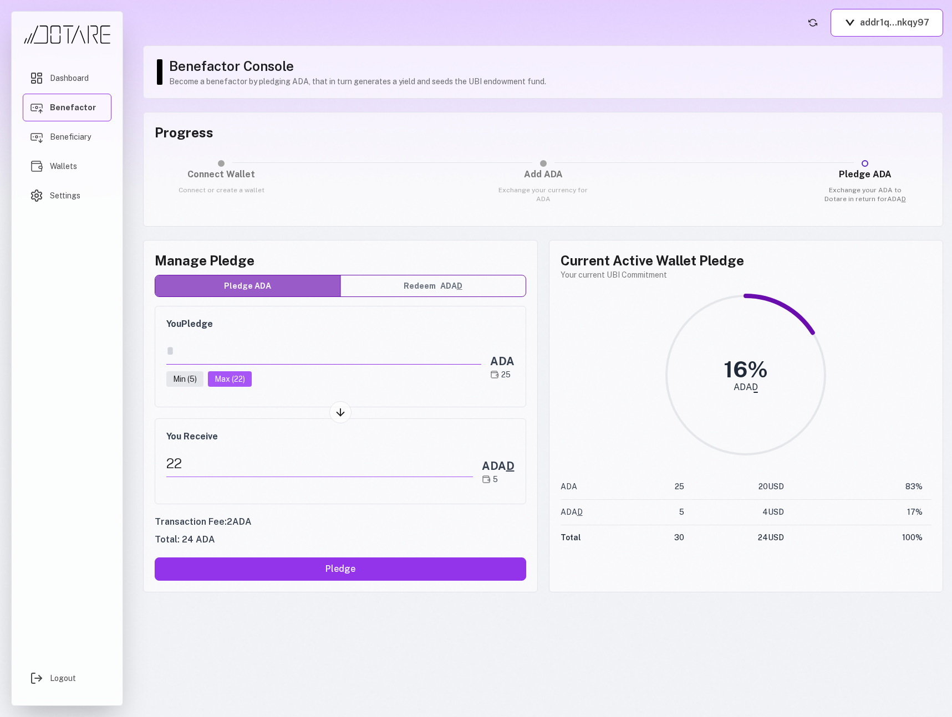  What do you see at coordinates (340, 261) in the screenshot?
I see `h2: Manage Pledge` at bounding box center [340, 261].